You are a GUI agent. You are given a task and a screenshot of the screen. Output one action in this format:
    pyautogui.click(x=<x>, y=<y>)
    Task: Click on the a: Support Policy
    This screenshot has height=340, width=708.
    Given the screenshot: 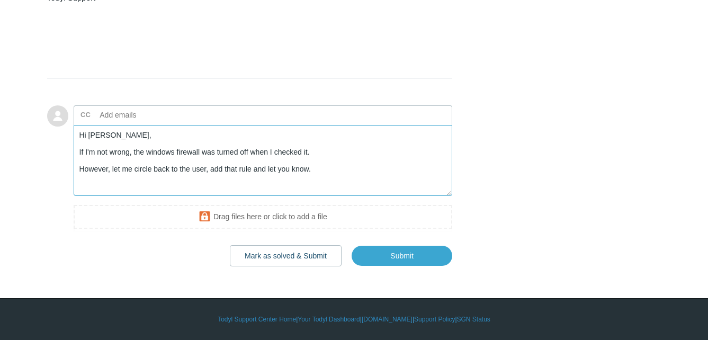 What is the action you would take?
    pyautogui.click(x=434, y=319)
    